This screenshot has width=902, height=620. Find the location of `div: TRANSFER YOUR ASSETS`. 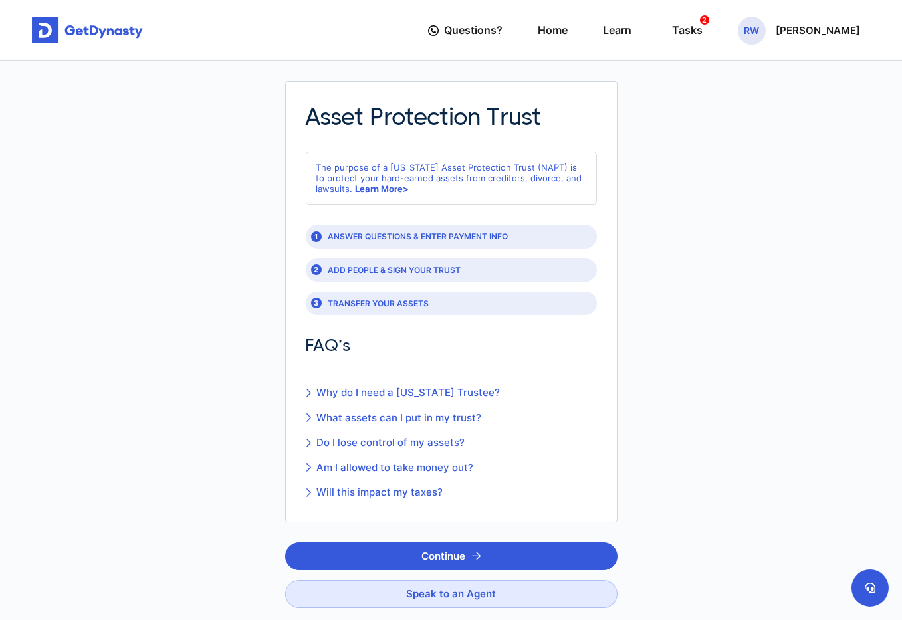

div: TRANSFER YOUR ASSETS is located at coordinates (451, 303).